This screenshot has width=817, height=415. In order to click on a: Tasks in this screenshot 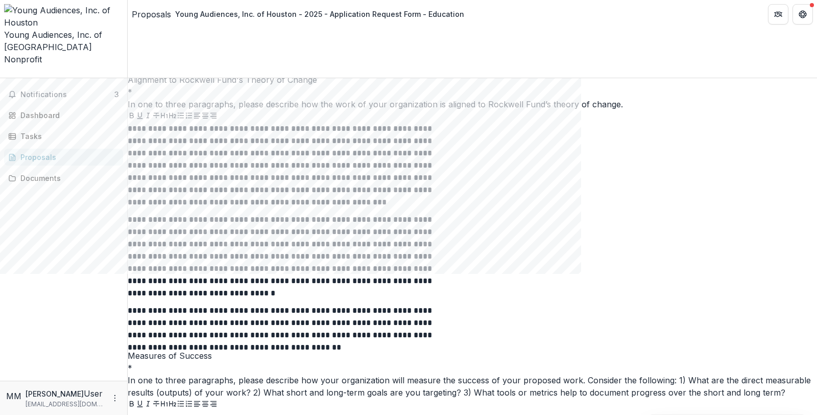, I will do `click(63, 136)`.